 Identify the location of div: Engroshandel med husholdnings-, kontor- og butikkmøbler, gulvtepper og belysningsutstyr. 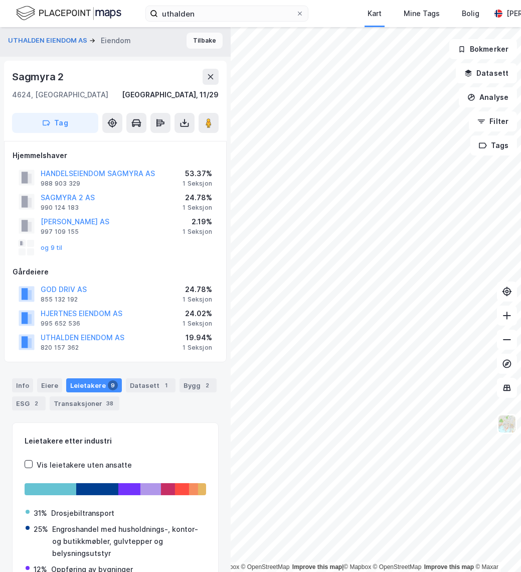
(128, 542).